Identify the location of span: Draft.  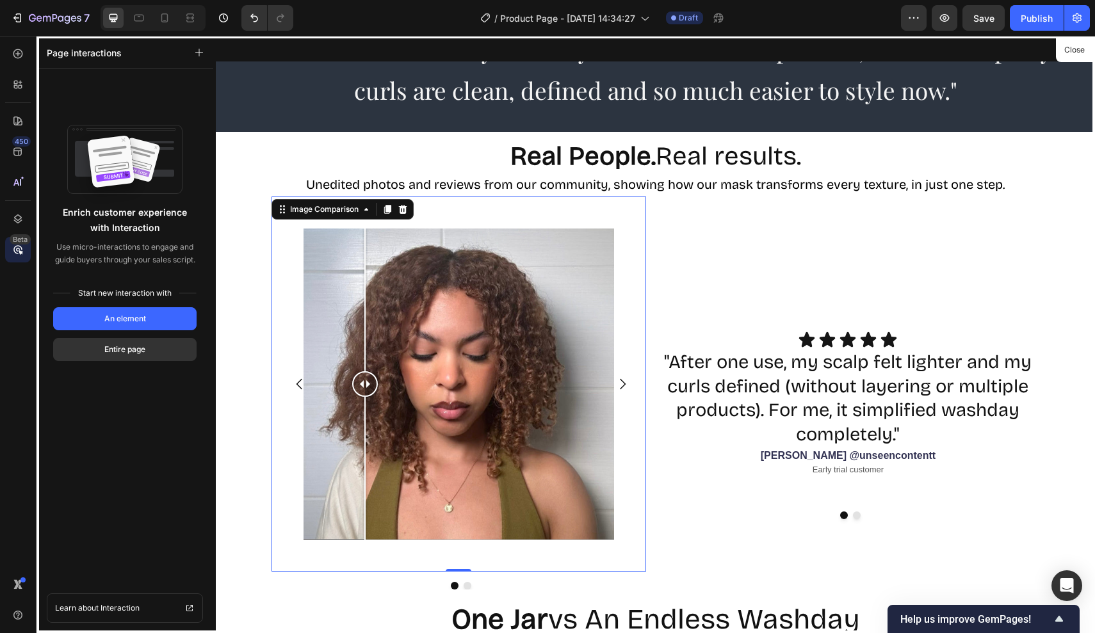
(688, 18).